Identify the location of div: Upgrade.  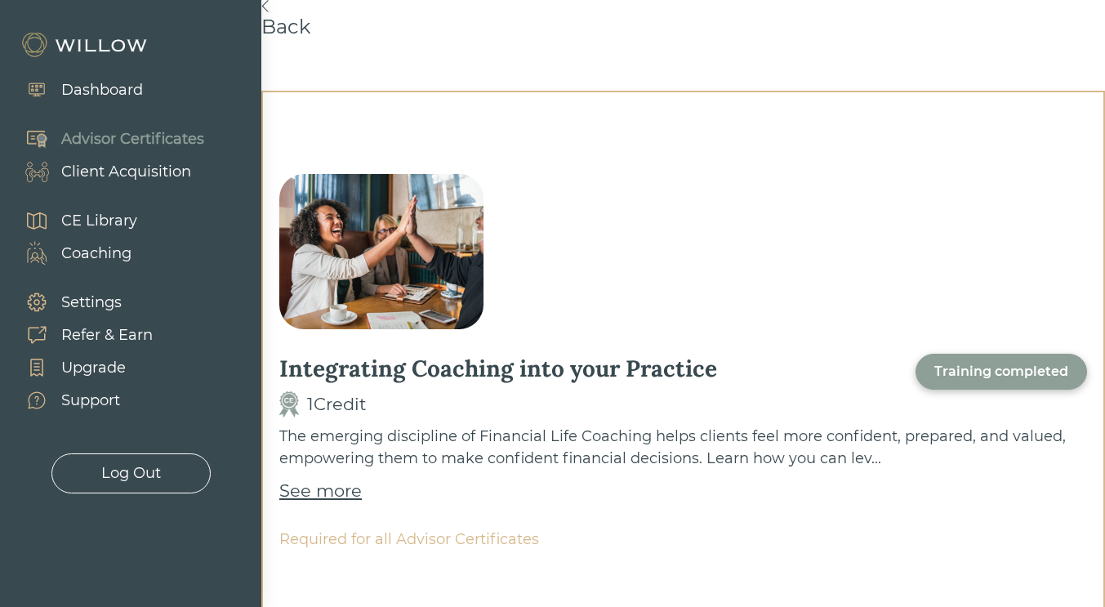
(93, 367).